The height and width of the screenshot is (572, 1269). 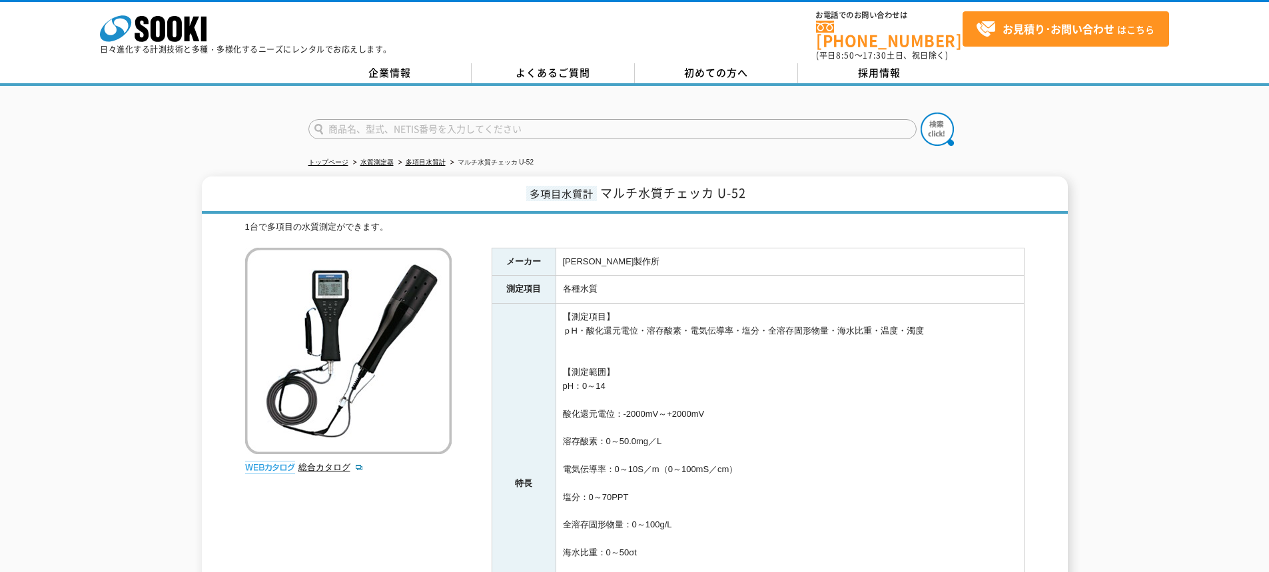 I want to click on span: お電話でのお問い合わせは, so click(x=889, y=15).